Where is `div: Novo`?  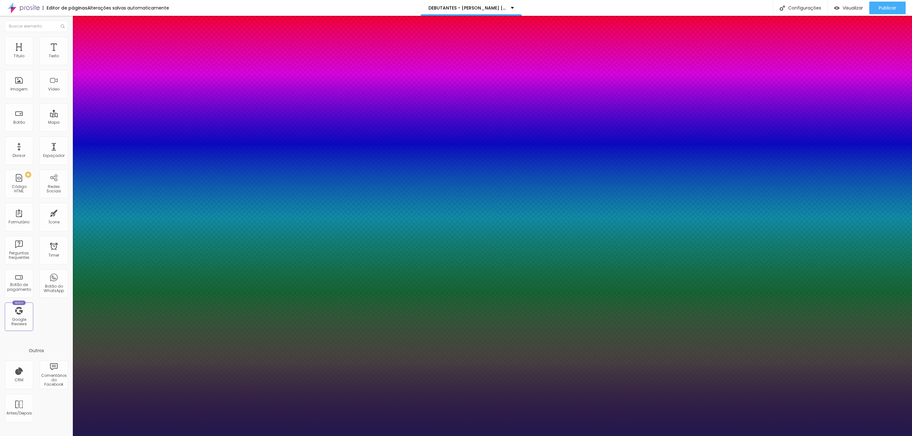 div: Novo is located at coordinates (19, 303).